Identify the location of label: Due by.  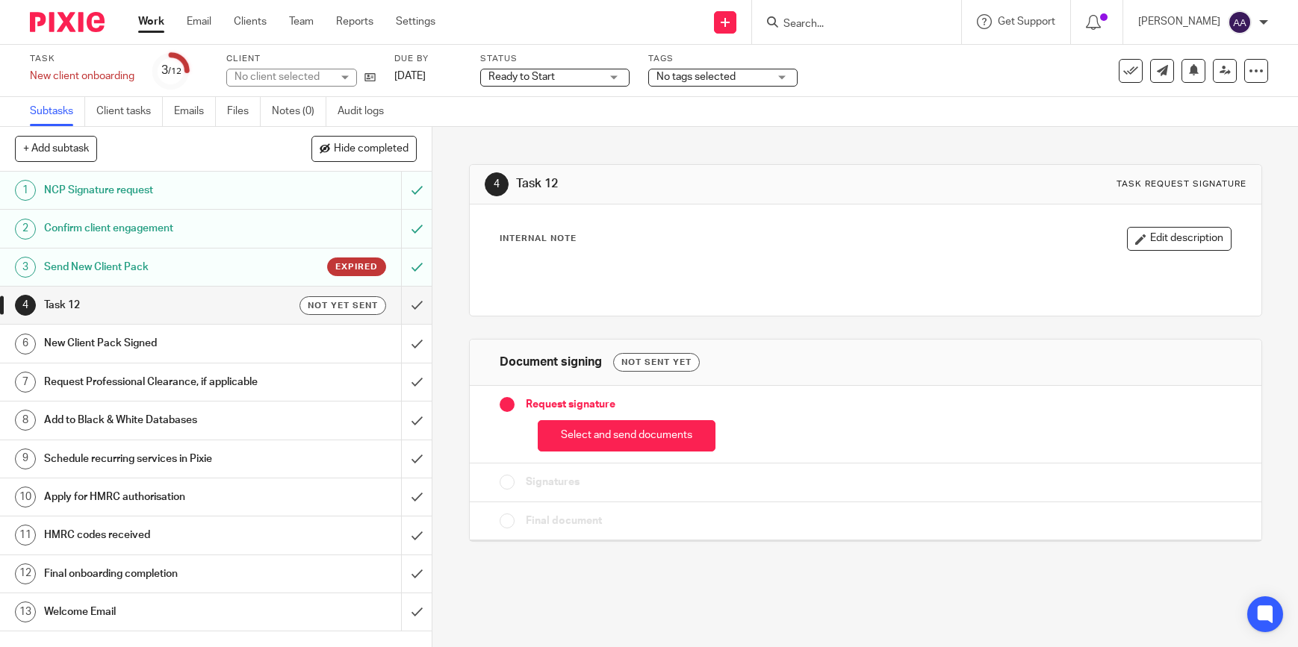
(428, 59).